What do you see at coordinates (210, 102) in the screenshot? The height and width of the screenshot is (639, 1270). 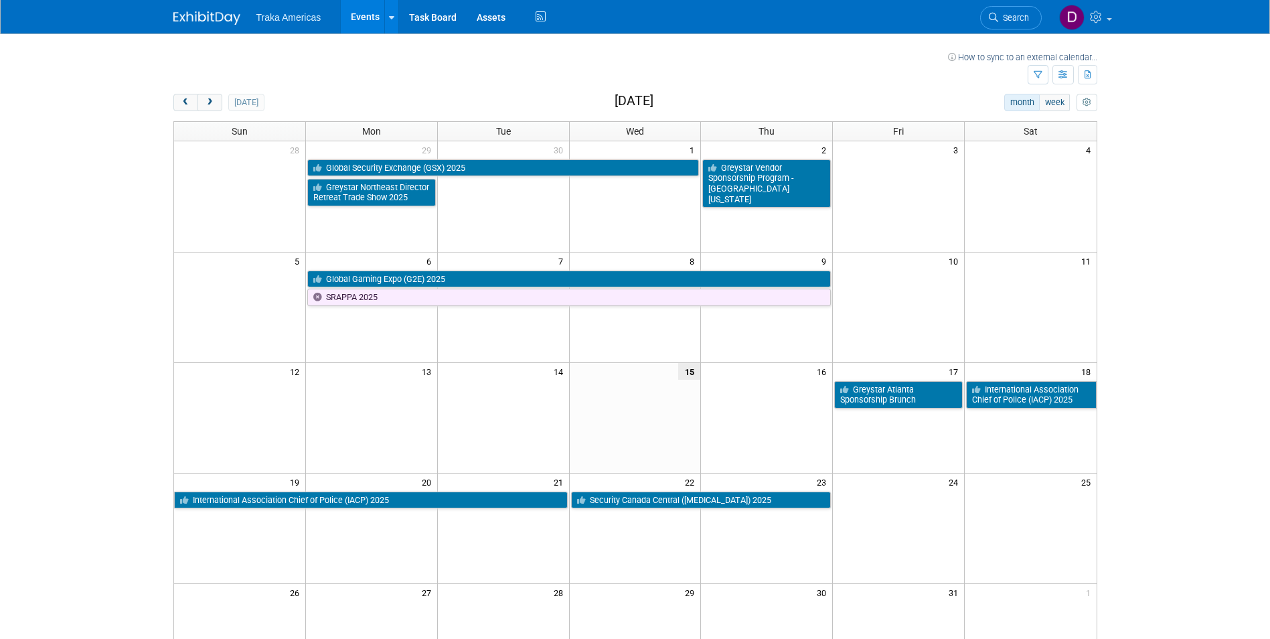 I see `button: next` at bounding box center [210, 102].